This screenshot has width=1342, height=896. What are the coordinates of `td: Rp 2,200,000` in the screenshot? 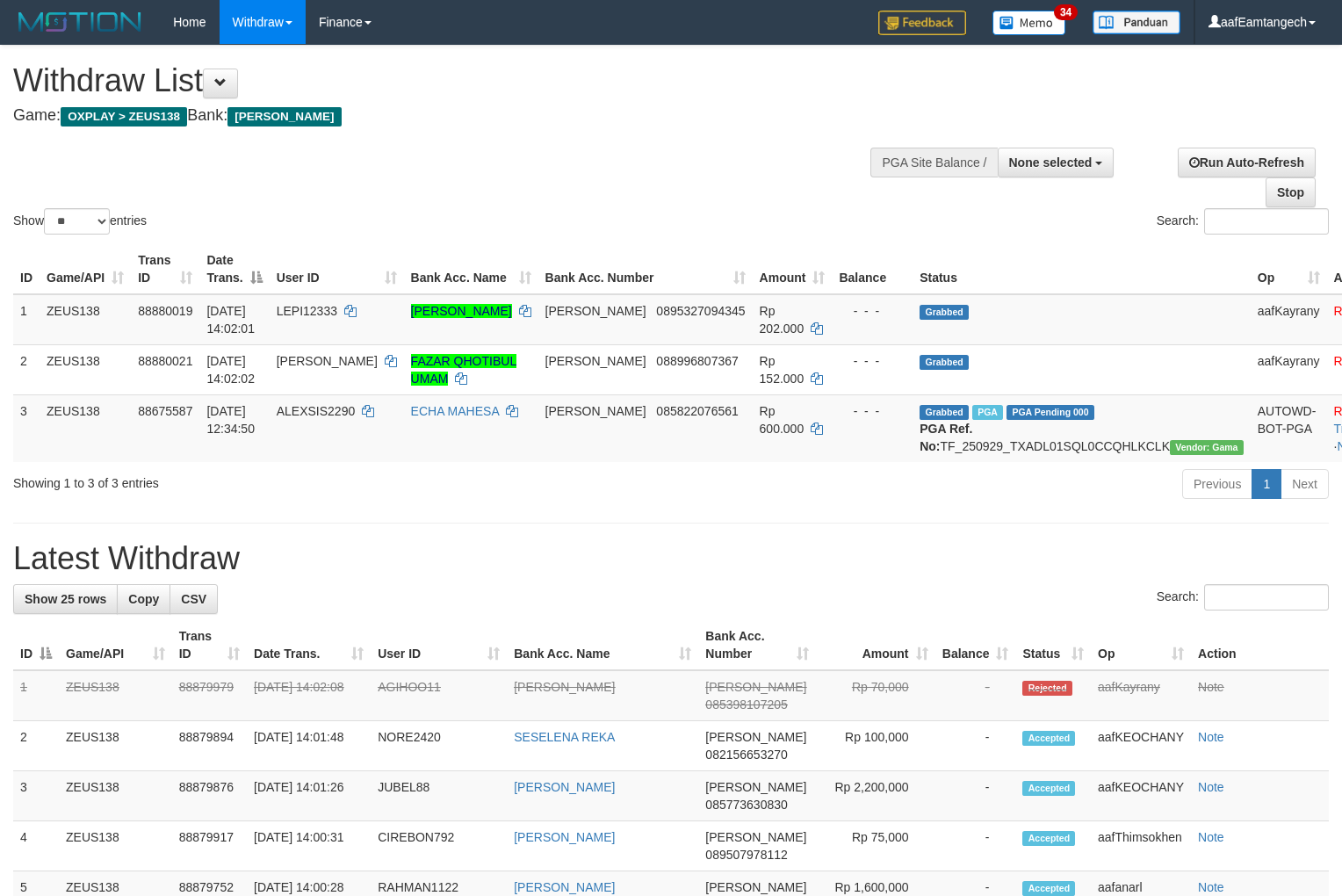 It's located at (874, 796).